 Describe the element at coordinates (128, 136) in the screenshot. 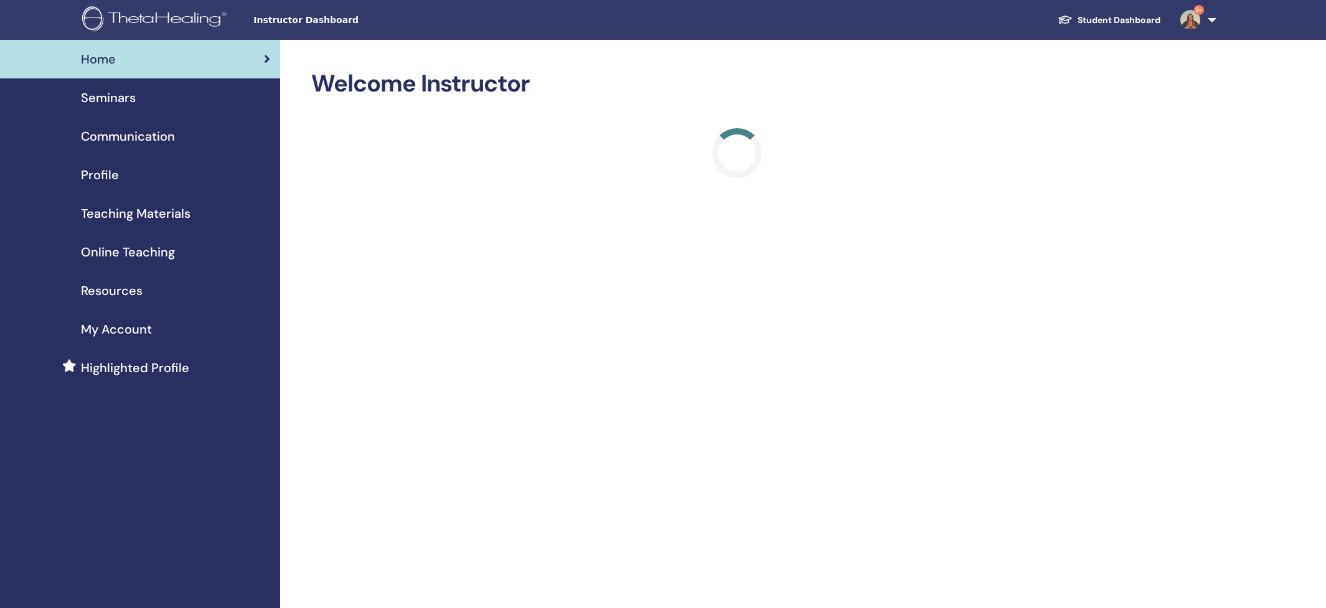

I see `span: Communication` at that location.